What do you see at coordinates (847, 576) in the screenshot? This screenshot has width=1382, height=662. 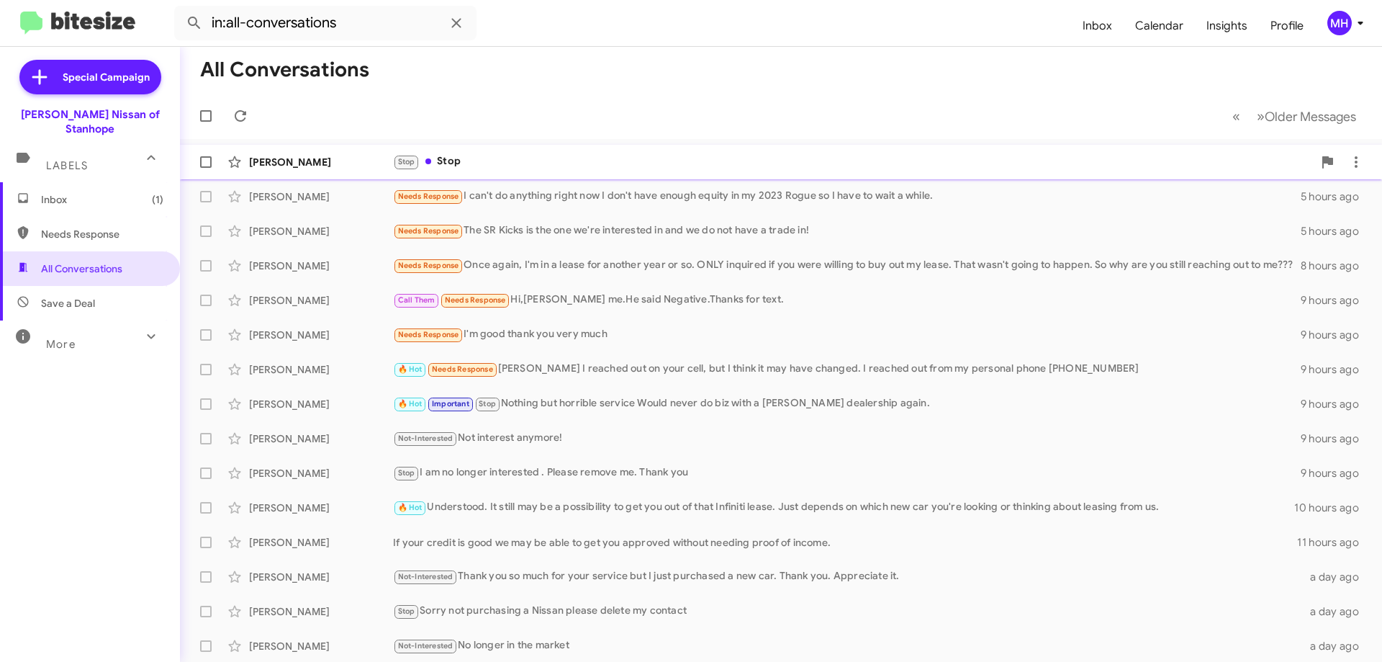 I see `div: Thank you so much for your service but I just purchased a new car. Thank you. Appreciate it.` at bounding box center [847, 576].